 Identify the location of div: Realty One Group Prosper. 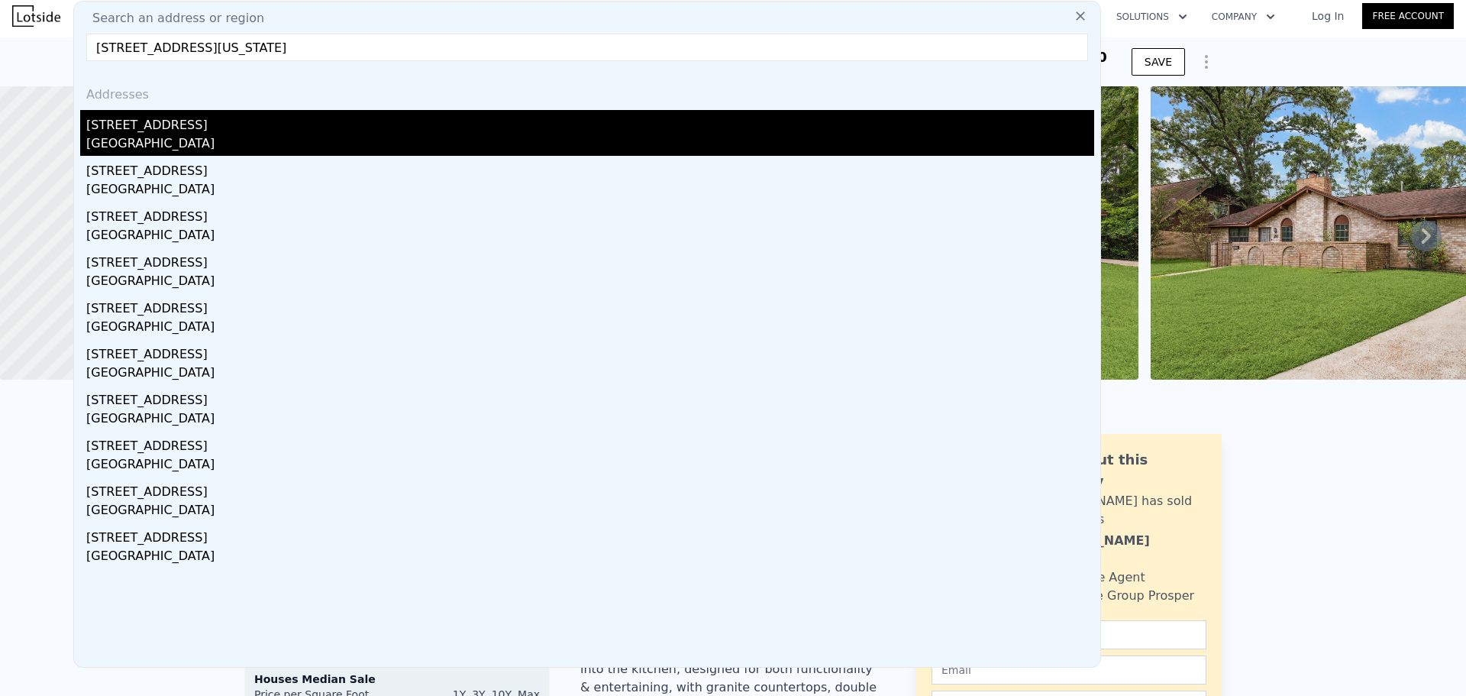
(1115, 596).